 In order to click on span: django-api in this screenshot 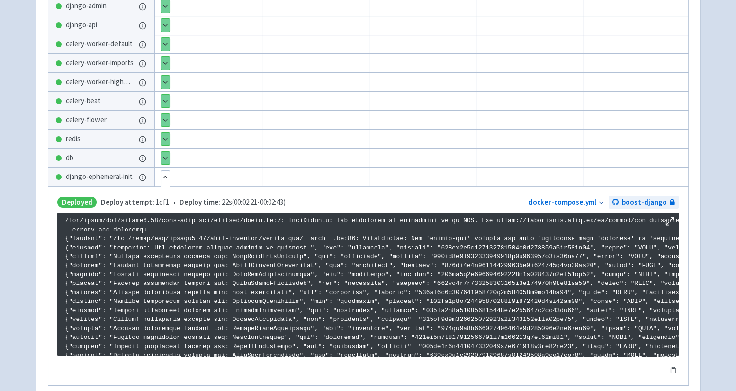, I will do `click(81, 25)`.